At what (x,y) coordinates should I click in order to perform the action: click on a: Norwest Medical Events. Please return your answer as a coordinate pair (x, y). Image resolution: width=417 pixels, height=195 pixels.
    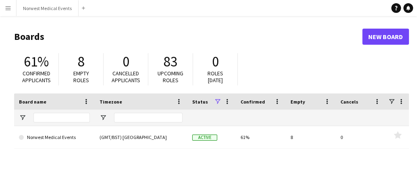
    Looking at the image, I should click on (54, 137).